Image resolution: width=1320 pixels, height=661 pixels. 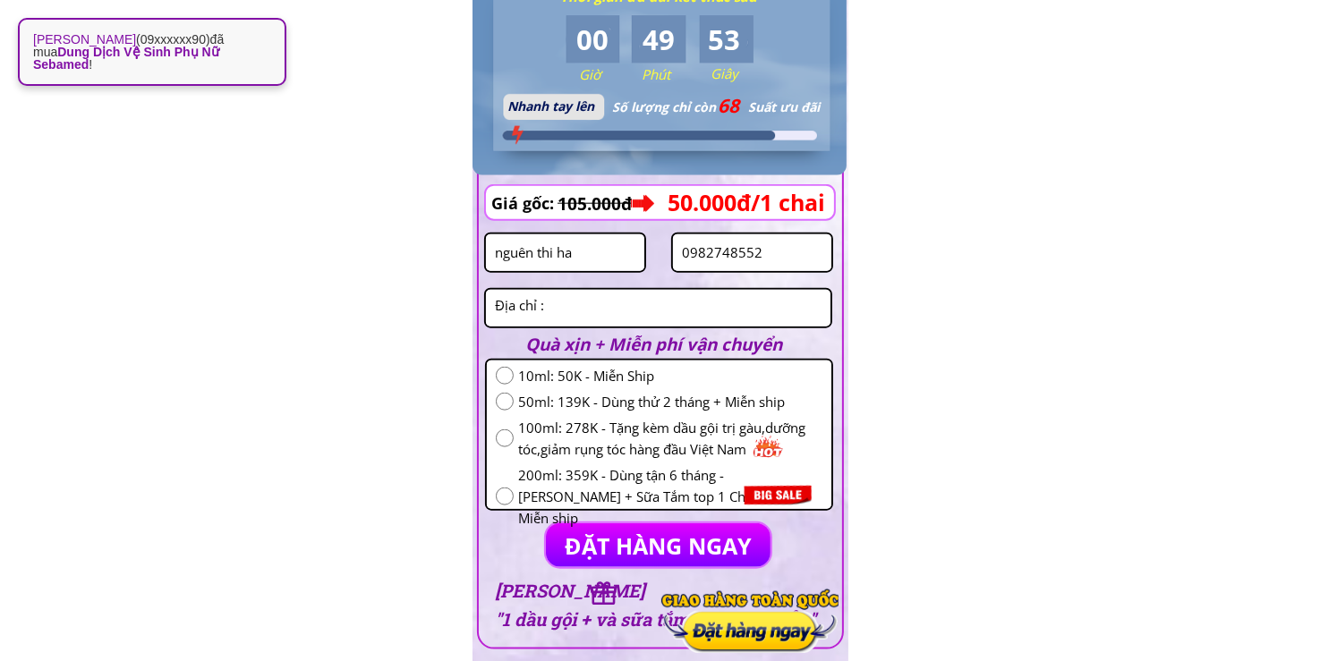 What do you see at coordinates (716, 107) in the screenshot?
I see `span: Số lượng chỉ còn Suất ưu đãi` at bounding box center [716, 107].